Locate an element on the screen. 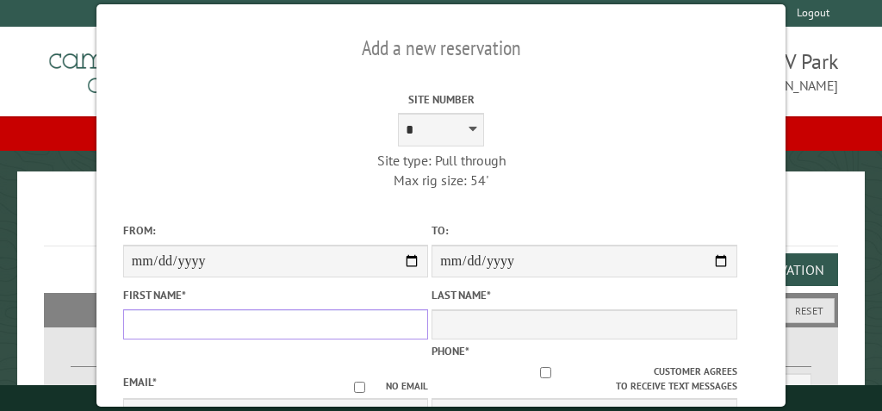 This screenshot has width=882, height=411. label: Site Number is located at coordinates (441, 99).